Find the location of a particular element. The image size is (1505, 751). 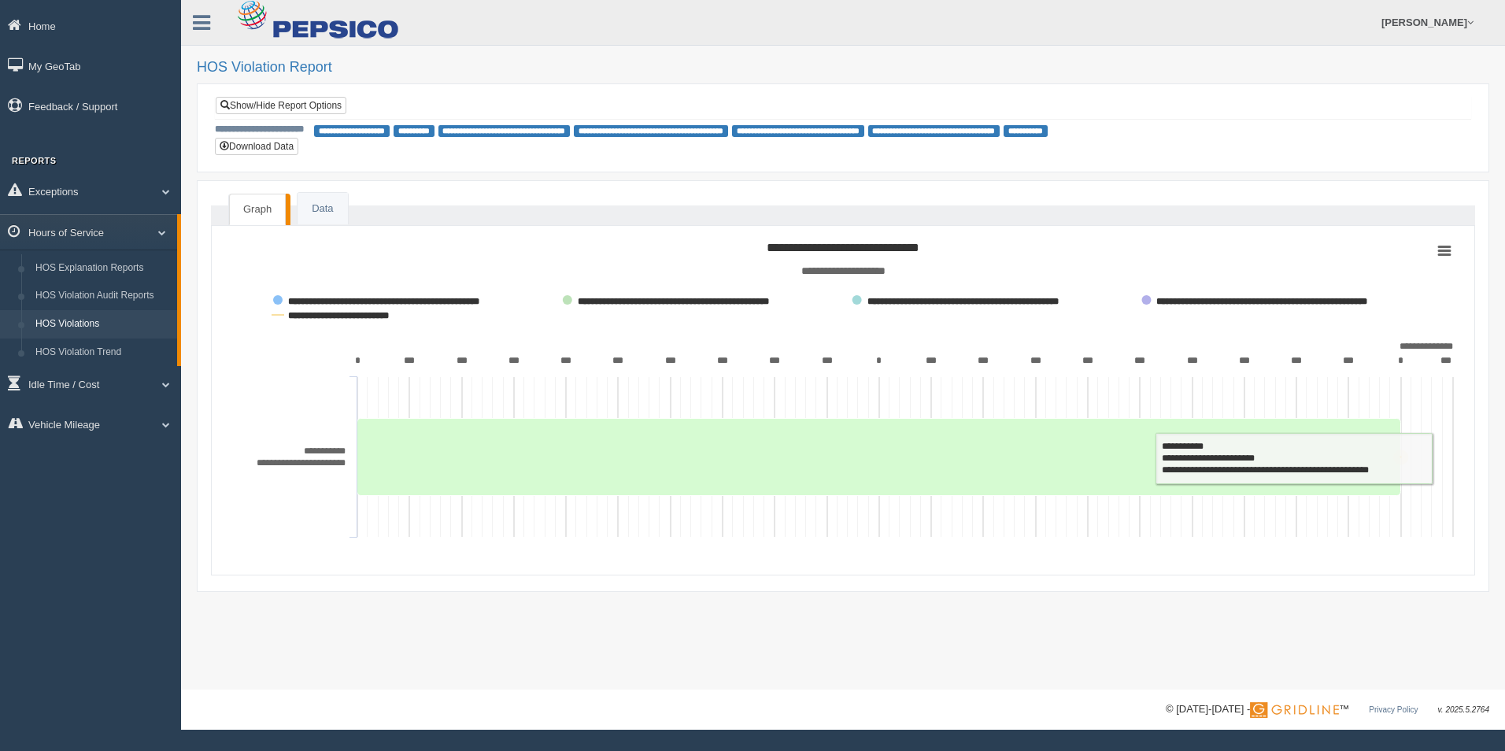

img: Gridline is located at coordinates (1294, 710).